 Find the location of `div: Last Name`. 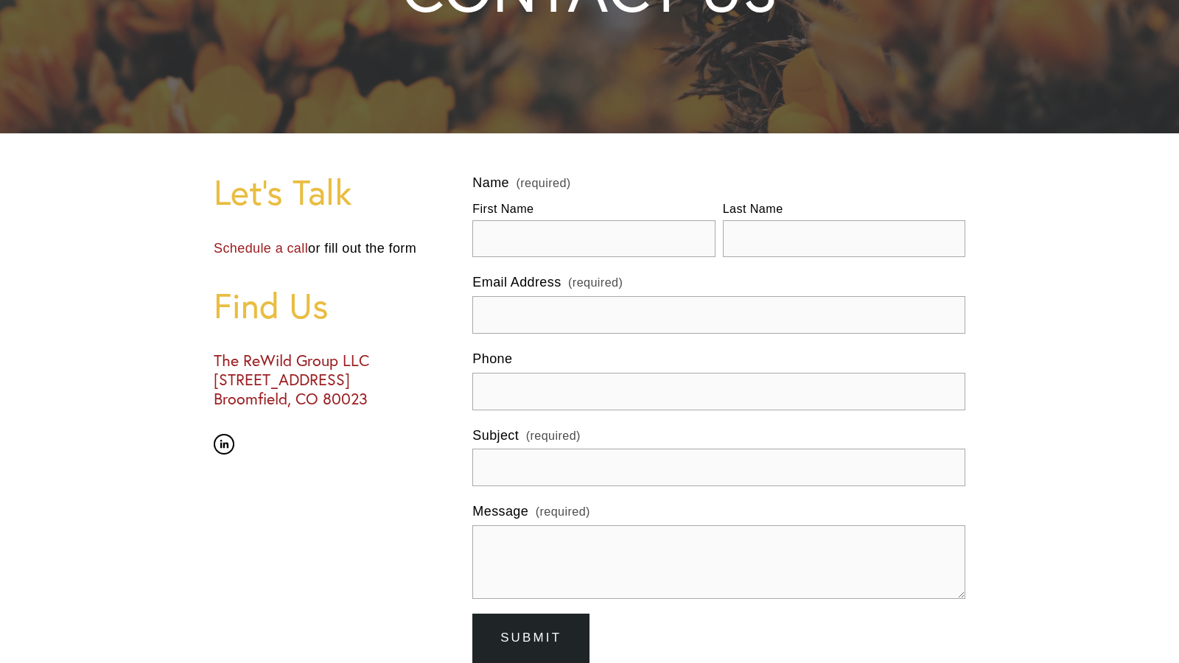

div: Last Name is located at coordinates (844, 210).